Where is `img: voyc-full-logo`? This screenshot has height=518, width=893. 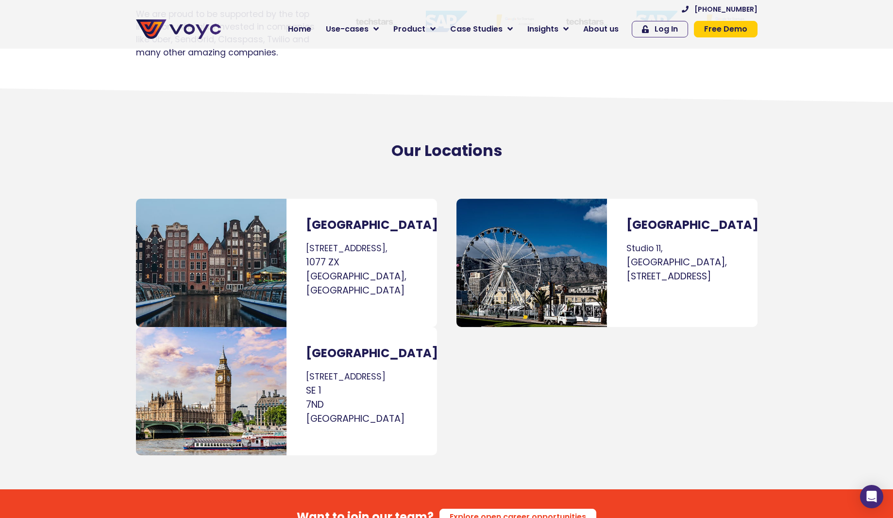
img: voyc-full-logo is located at coordinates (178, 29).